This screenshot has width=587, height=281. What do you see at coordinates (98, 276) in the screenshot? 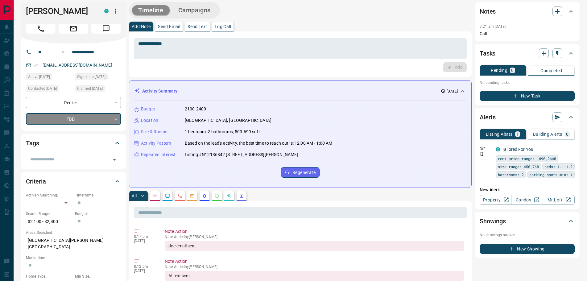
I see `p: Min Size:` at bounding box center [98, 276].